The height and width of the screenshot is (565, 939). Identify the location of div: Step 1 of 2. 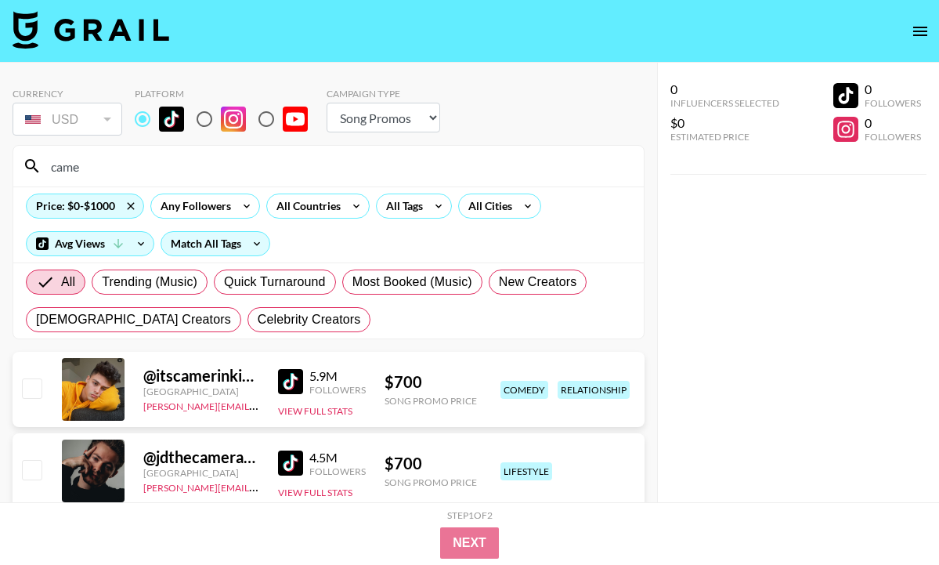
(470, 515).